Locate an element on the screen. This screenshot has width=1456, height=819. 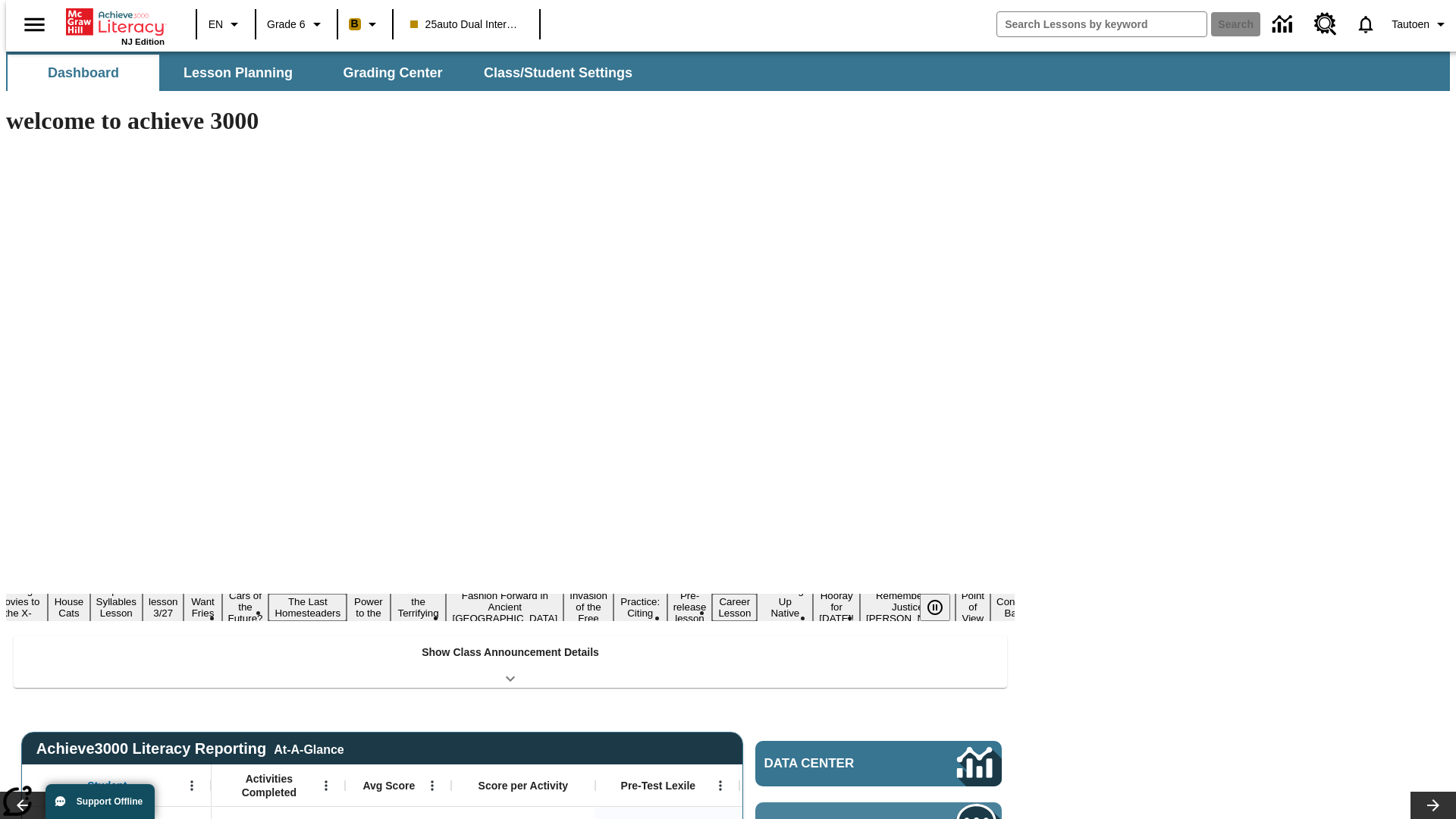
button: Slide 14 Career Lesson is located at coordinates (734, 607).